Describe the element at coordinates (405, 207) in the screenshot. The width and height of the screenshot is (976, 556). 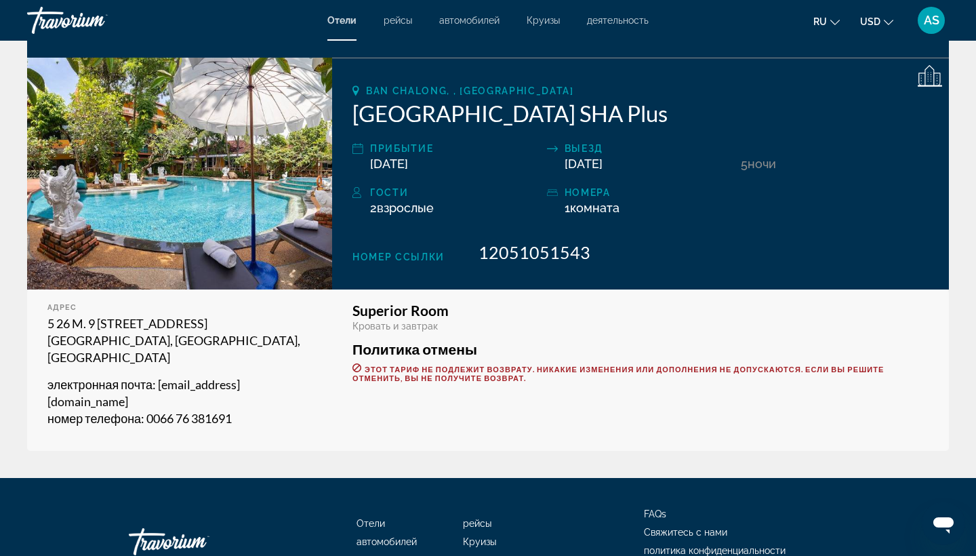
I see `span: Взрослые` at that location.